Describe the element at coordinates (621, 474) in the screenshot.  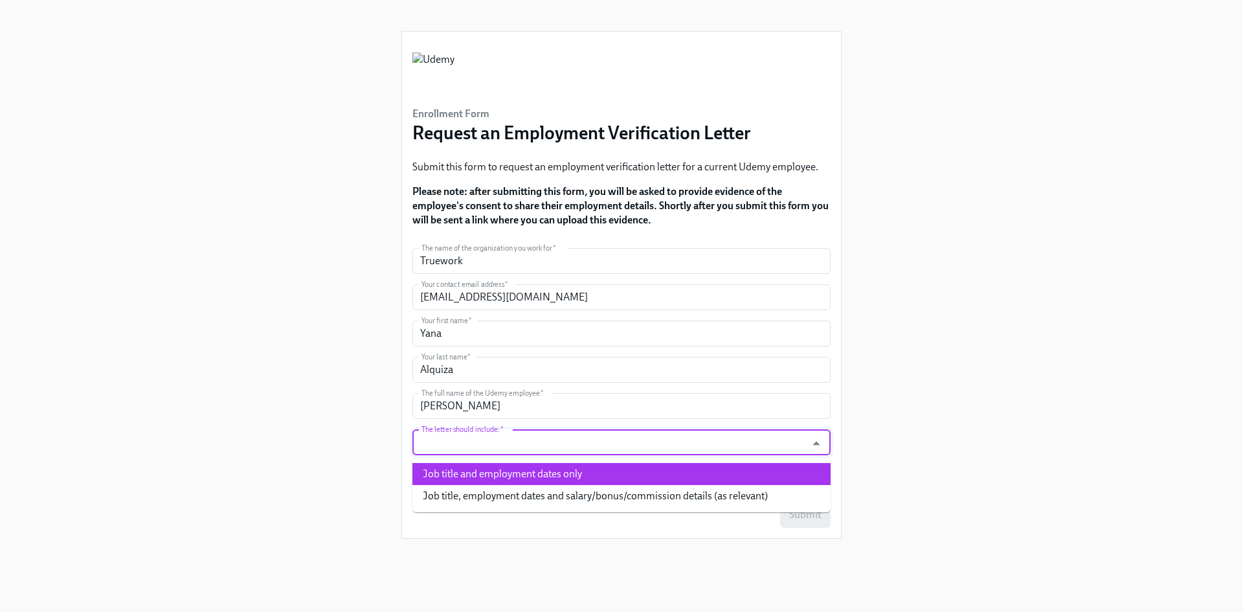
I see `li: Job title and employment dates only` at that location.